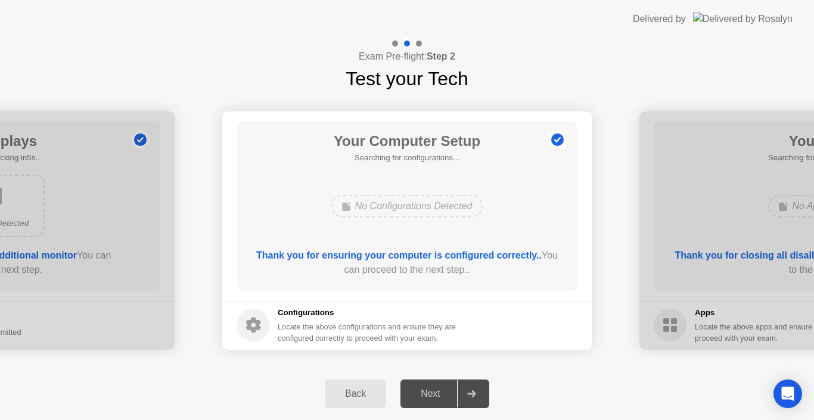 The width and height of the screenshot is (814, 420). I want to click on b: Step 2, so click(441, 56).